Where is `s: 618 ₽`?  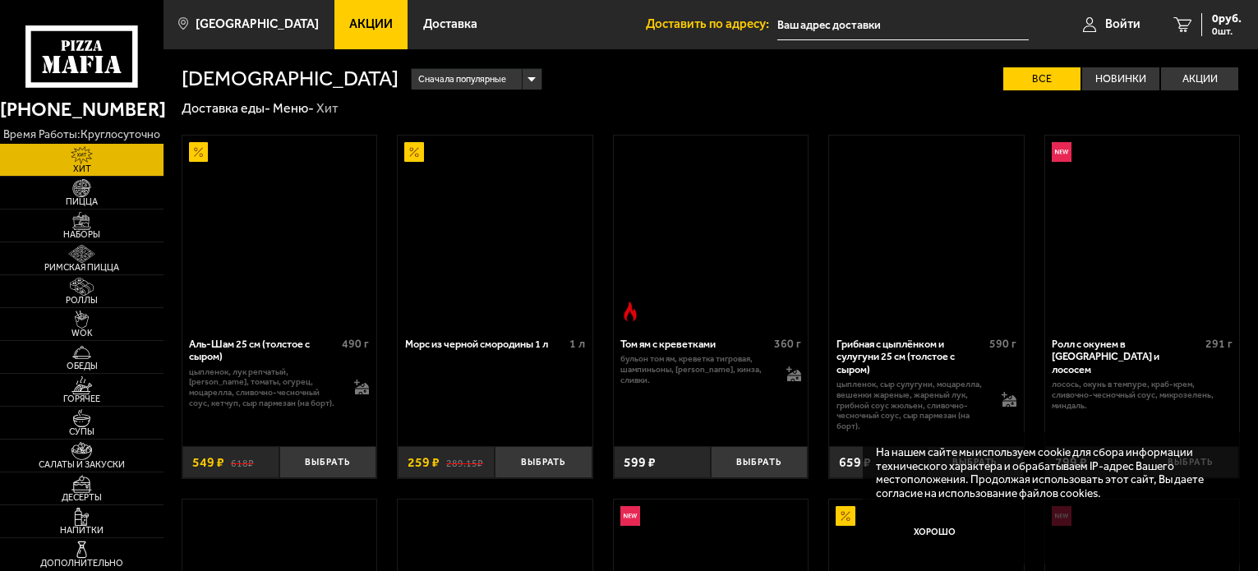 s: 618 ₽ is located at coordinates (242, 463).